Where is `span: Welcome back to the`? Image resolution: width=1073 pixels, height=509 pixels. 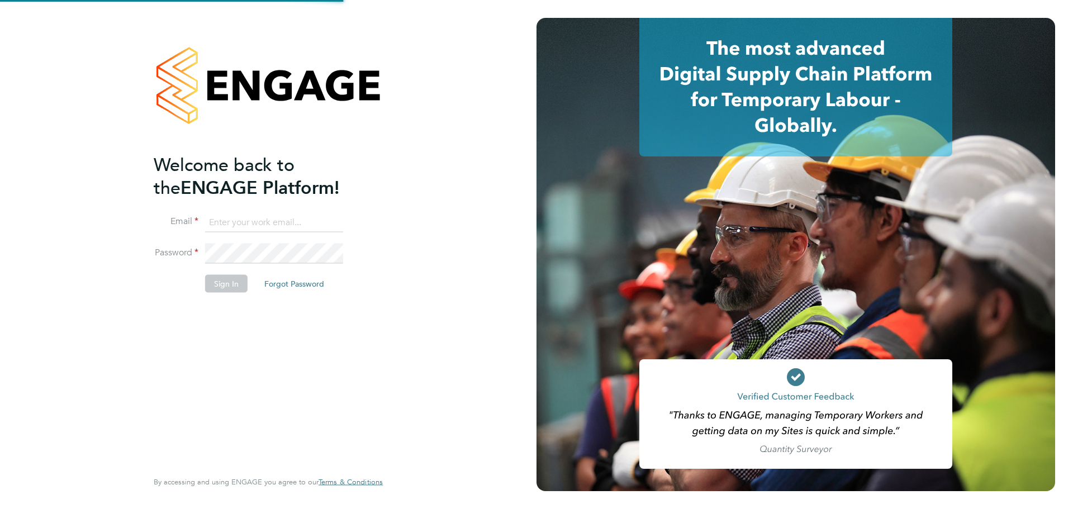
span: Welcome back to the is located at coordinates (224, 176).